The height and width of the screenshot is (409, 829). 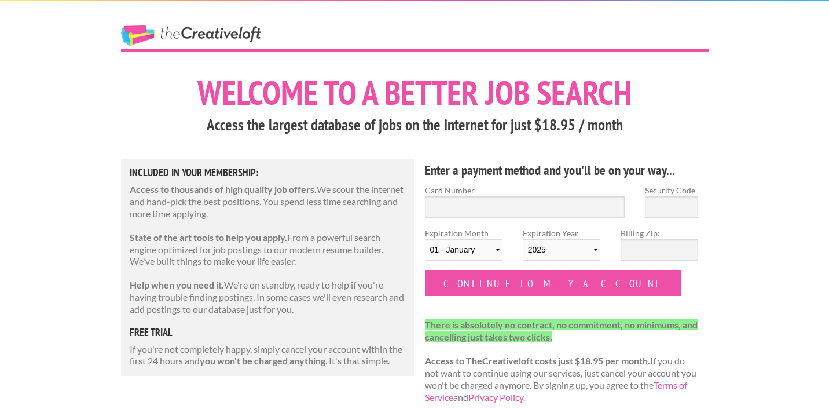 I want to click on strong: you won't be charged anything, so click(x=262, y=360).